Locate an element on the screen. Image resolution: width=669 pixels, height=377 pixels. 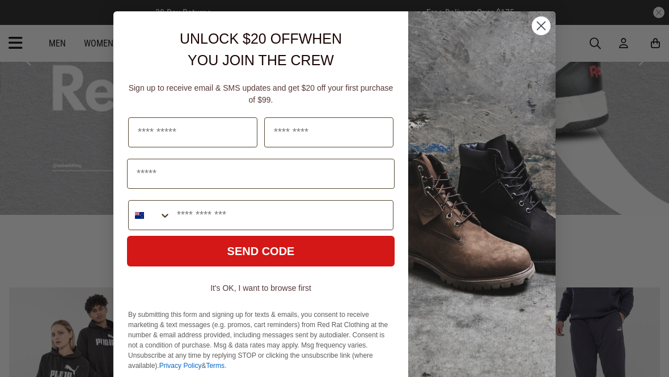
button: Open LiveChat chat widget is located at coordinates (26, 22).